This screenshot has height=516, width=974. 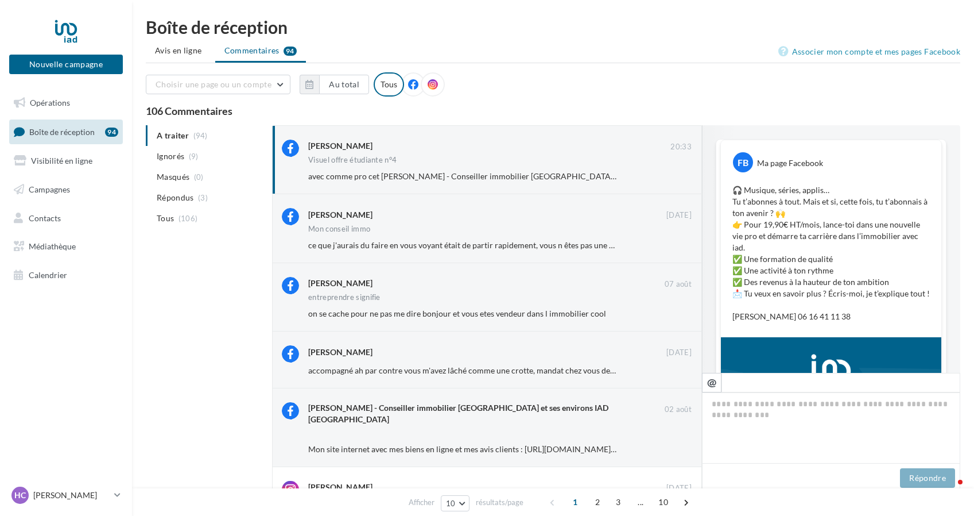 What do you see at coordinates (45, 217) in the screenshot?
I see `span: Contacts` at bounding box center [45, 217].